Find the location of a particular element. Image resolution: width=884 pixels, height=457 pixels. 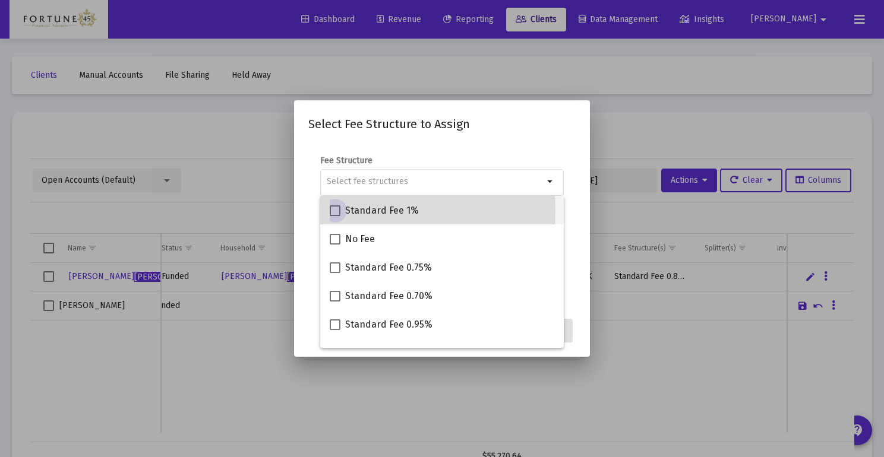

span: Standard Fee 0.50% is located at coordinates (388, 353).